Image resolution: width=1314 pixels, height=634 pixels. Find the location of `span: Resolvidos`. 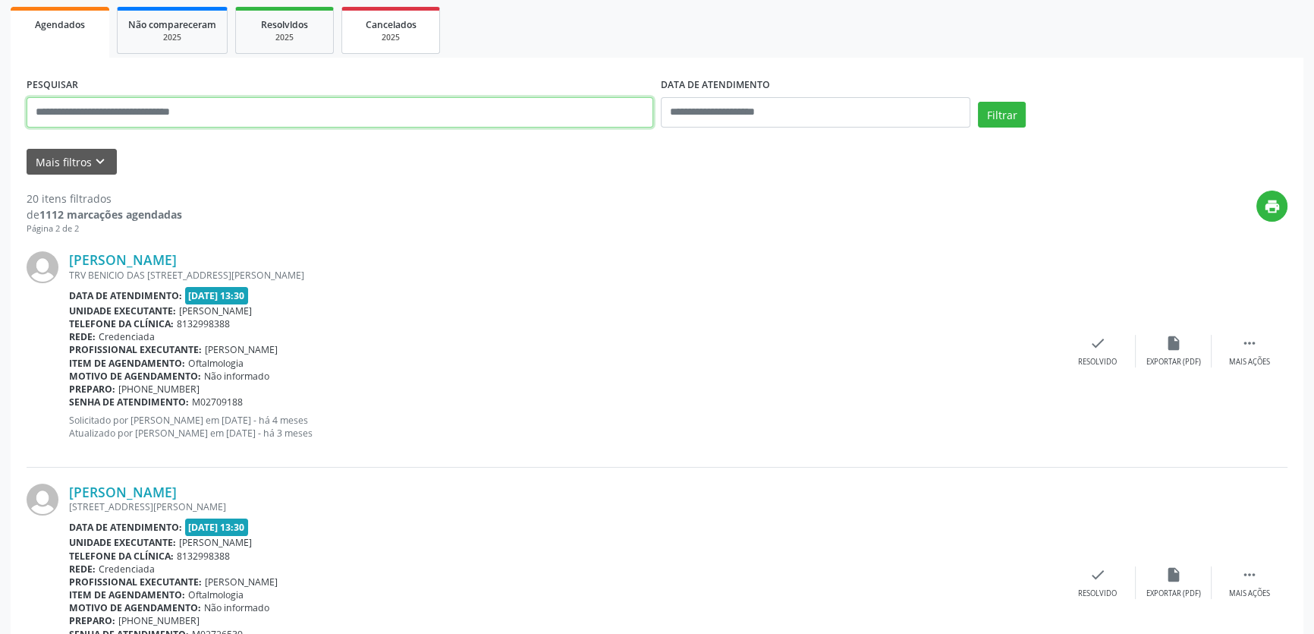

span: Resolvidos is located at coordinates (285, 24).